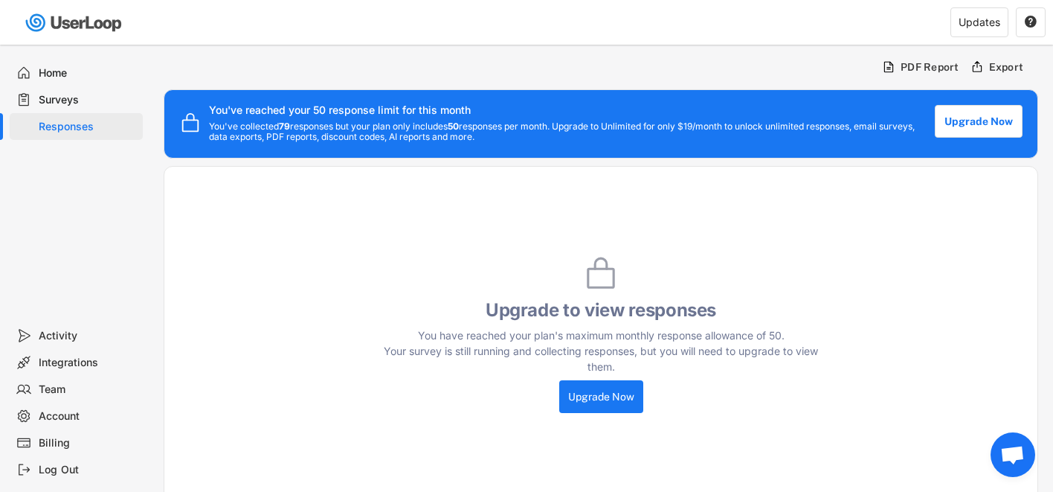 This screenshot has height=492, width=1053. What do you see at coordinates (564, 132) in the screenshot?
I see `div: You've collected responses but your plan only includes responses per month. Upgrade to Unlimited ...` at bounding box center [564, 132].